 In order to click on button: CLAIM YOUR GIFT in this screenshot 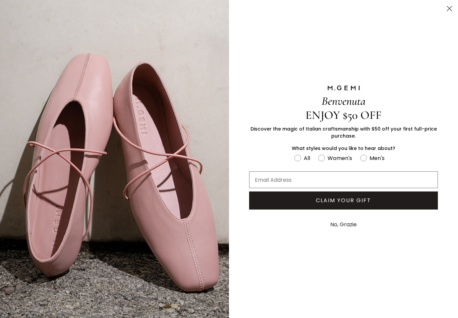, I will do `click(343, 201)`.